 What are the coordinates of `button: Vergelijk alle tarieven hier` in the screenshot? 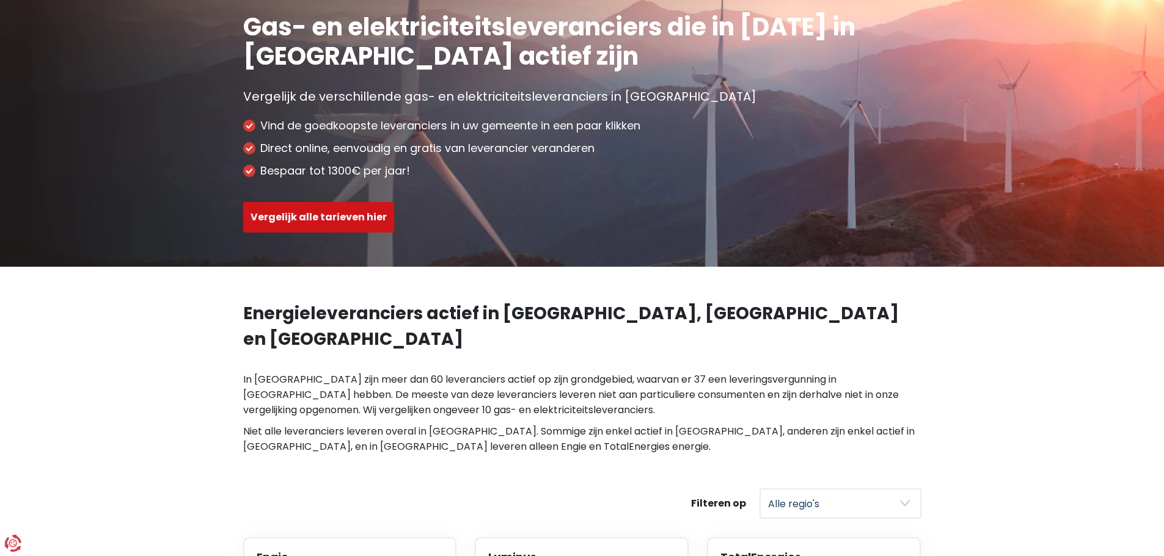 It's located at (318, 217).